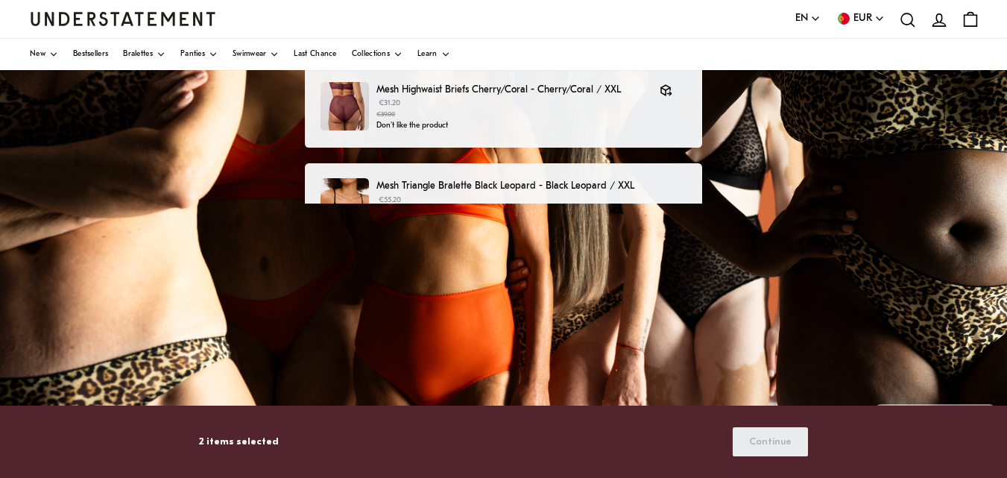  Describe the element at coordinates (315, 54) in the screenshot. I see `a: Last Chance` at that location.